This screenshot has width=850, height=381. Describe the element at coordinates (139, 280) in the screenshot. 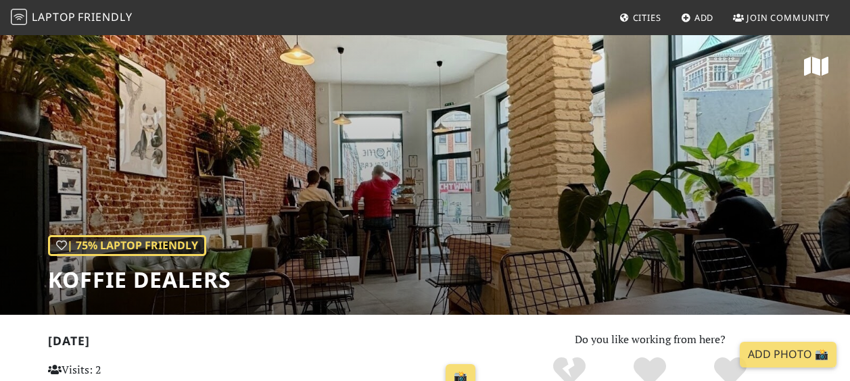

I see `h1: Koffie Dealers` at that location.